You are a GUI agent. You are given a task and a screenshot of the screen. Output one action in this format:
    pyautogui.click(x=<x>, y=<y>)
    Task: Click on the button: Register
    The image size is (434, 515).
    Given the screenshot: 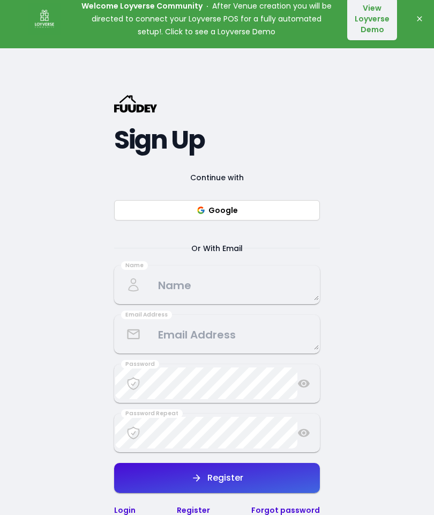 What is the action you would take?
    pyautogui.click(x=217, y=478)
    